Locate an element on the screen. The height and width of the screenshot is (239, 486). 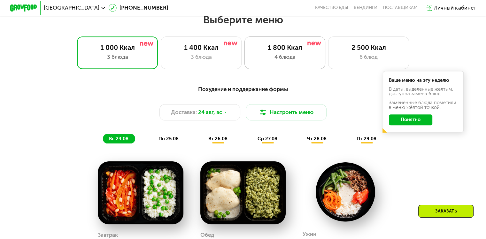
span: пт 29.08 is located at coordinates (367, 139).